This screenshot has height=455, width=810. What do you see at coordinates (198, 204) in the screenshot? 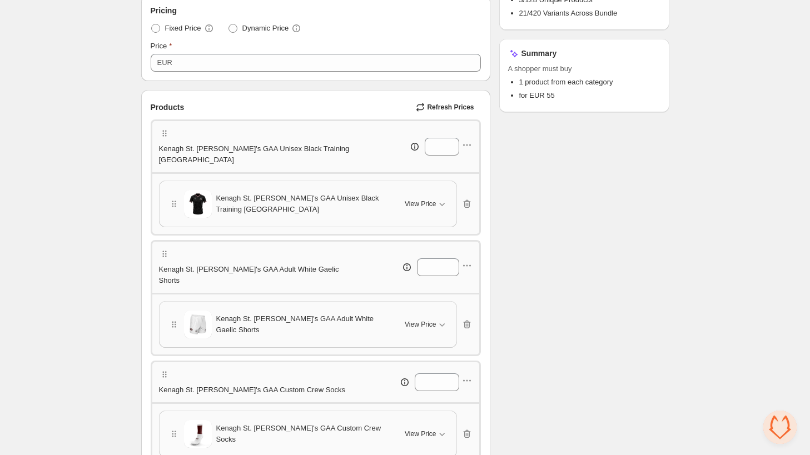
I see `img: Kenagh St. Dominic's GAA Unisex Black Training Jersey` at bounding box center [198, 204].